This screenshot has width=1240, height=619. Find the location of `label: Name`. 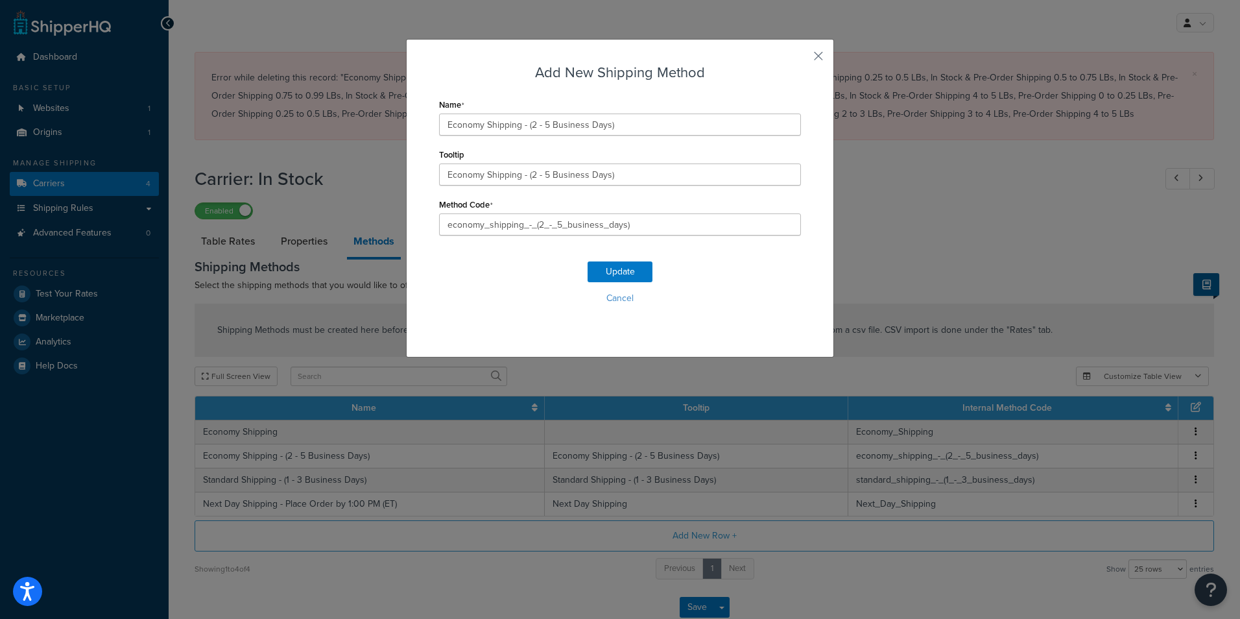

label: Name is located at coordinates (451, 105).